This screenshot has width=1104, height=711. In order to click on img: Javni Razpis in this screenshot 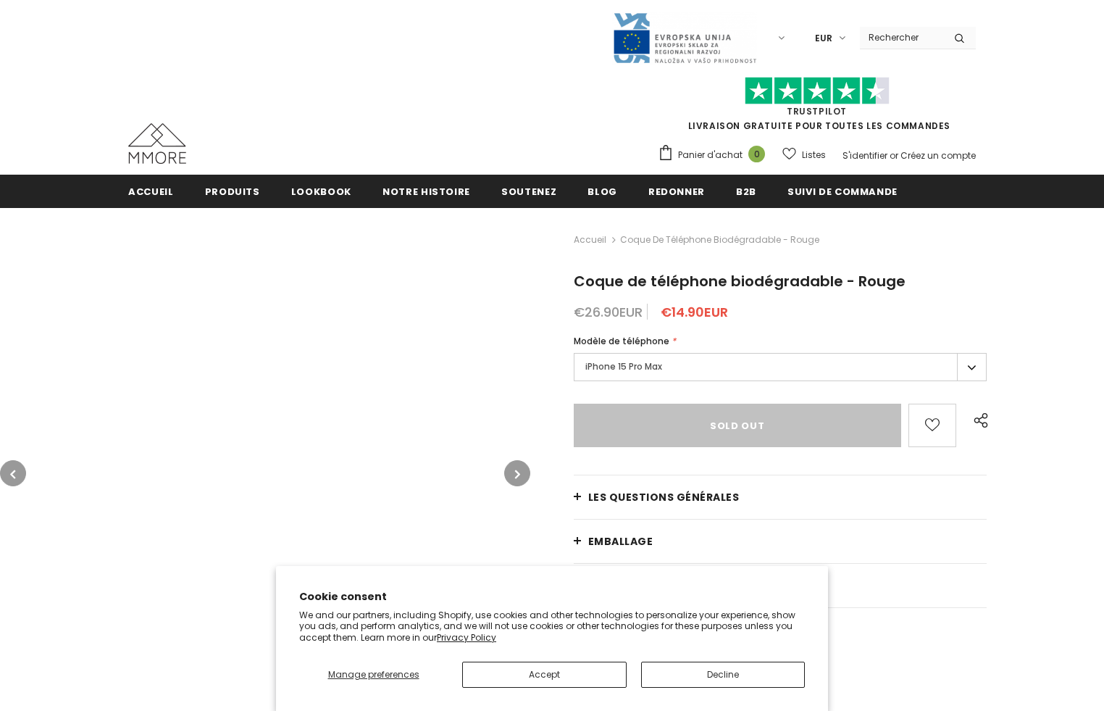, I will do `click(685, 38)`.